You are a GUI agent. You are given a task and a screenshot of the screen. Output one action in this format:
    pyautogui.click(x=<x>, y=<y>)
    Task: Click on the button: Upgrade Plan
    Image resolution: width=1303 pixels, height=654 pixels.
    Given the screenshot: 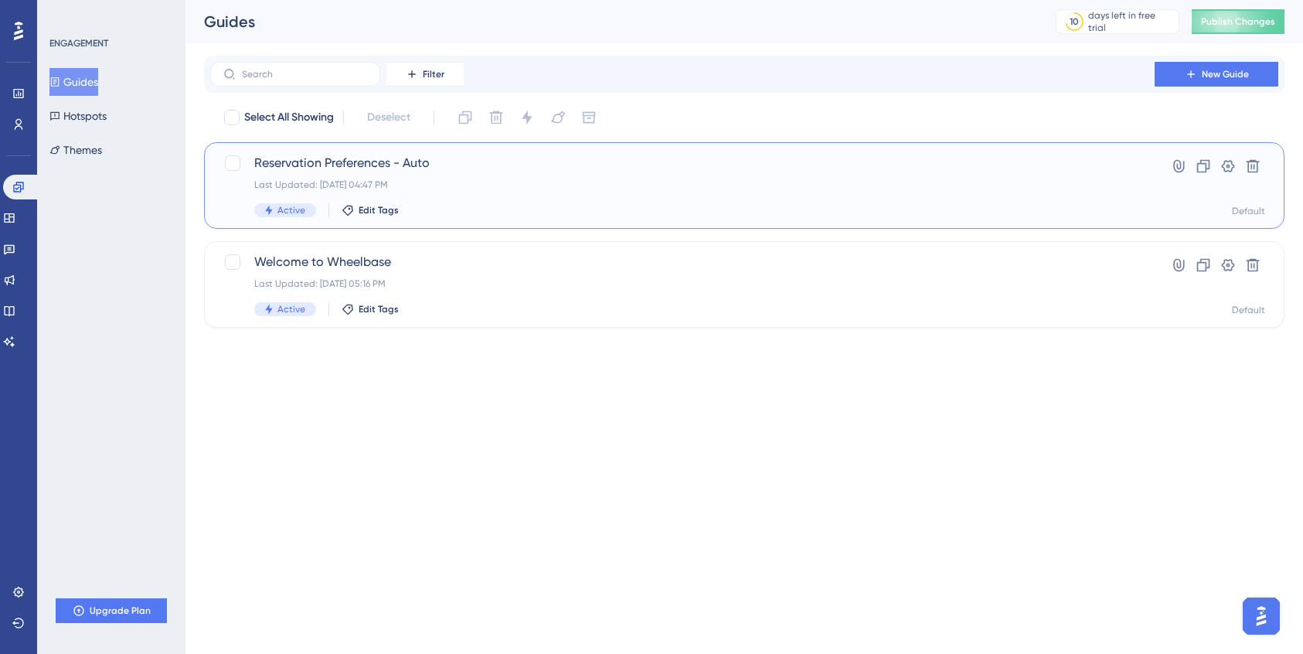 What is the action you would take?
    pyautogui.click(x=111, y=611)
    